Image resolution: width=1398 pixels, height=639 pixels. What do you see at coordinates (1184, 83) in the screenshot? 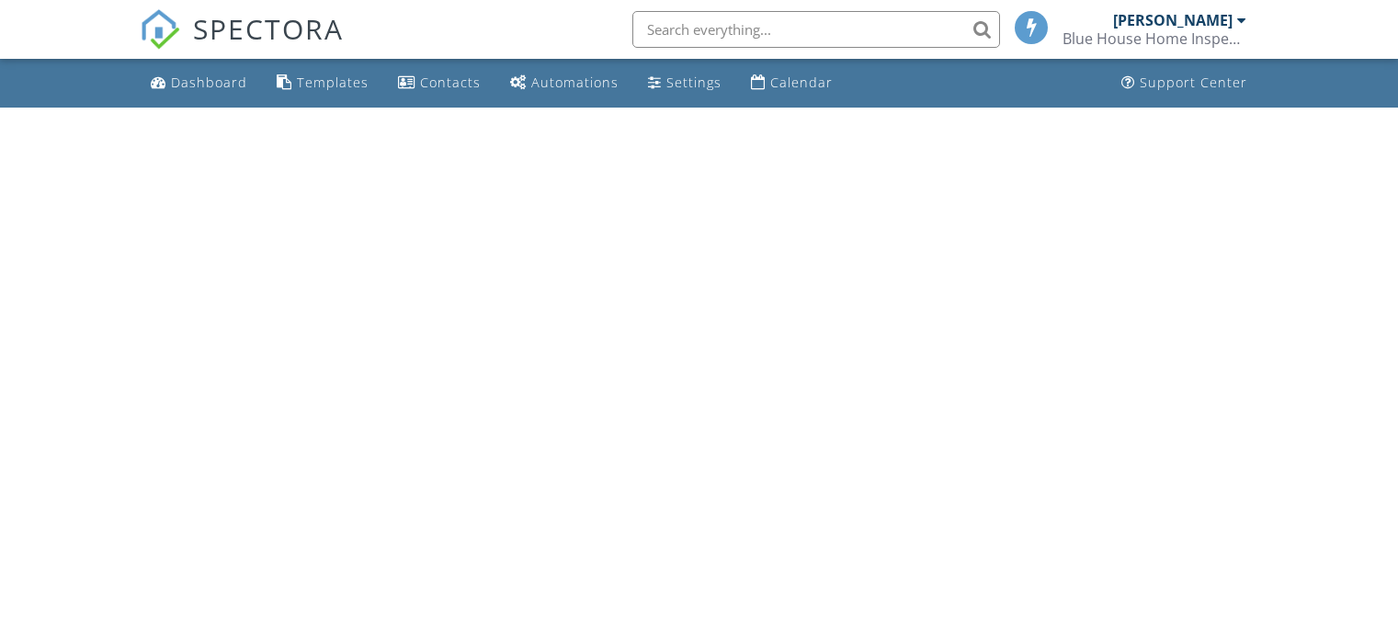
I see `a: Support Center` at bounding box center [1184, 83].